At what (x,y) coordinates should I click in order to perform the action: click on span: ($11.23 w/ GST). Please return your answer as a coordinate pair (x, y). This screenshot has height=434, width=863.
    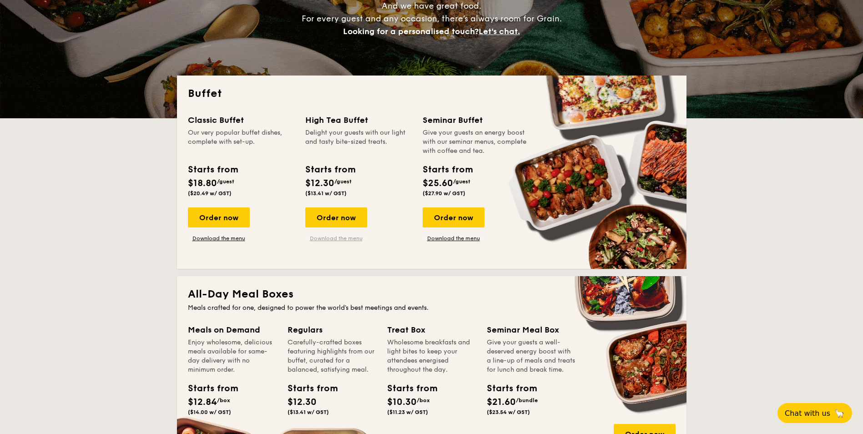
    Looking at the image, I should click on (408, 412).